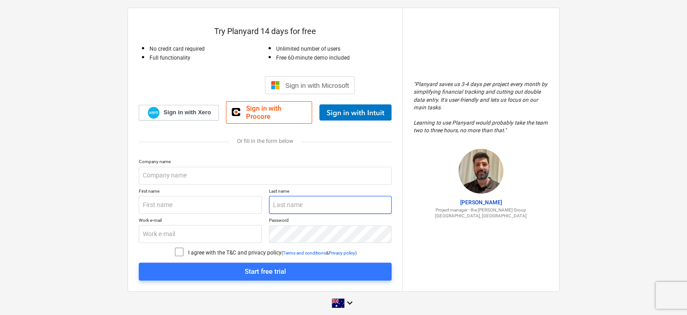  What do you see at coordinates (187, 113) in the screenshot?
I see `span: Sign in with Xero` at bounding box center [187, 113].